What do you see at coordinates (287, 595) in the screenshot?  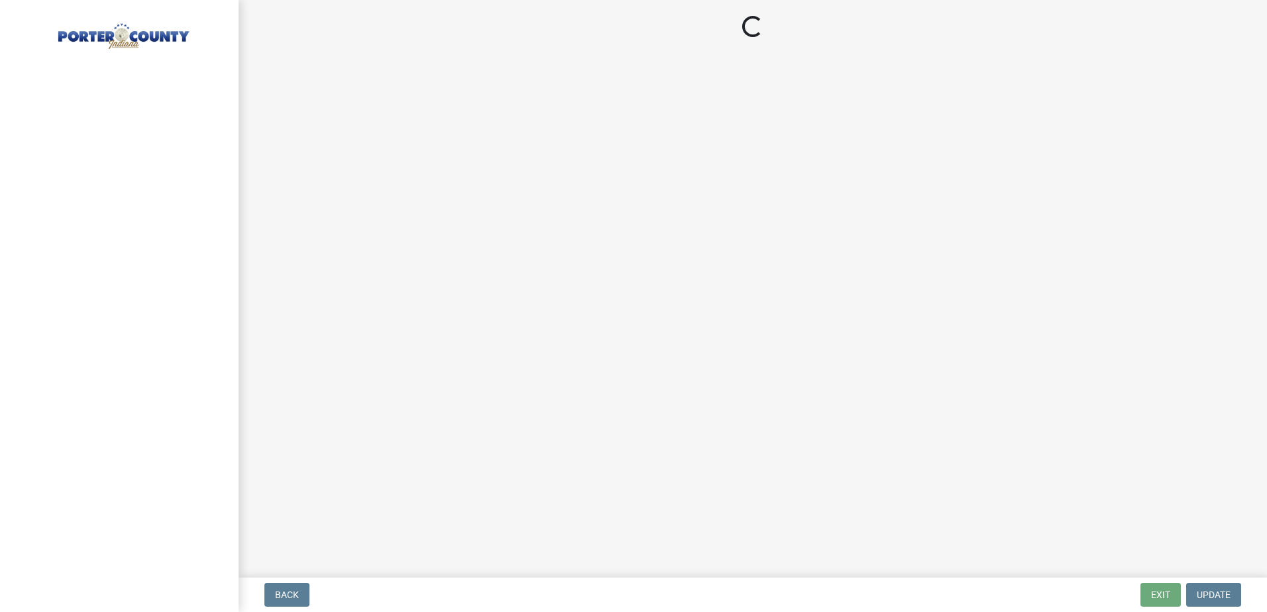 I see `span: Back` at bounding box center [287, 595].